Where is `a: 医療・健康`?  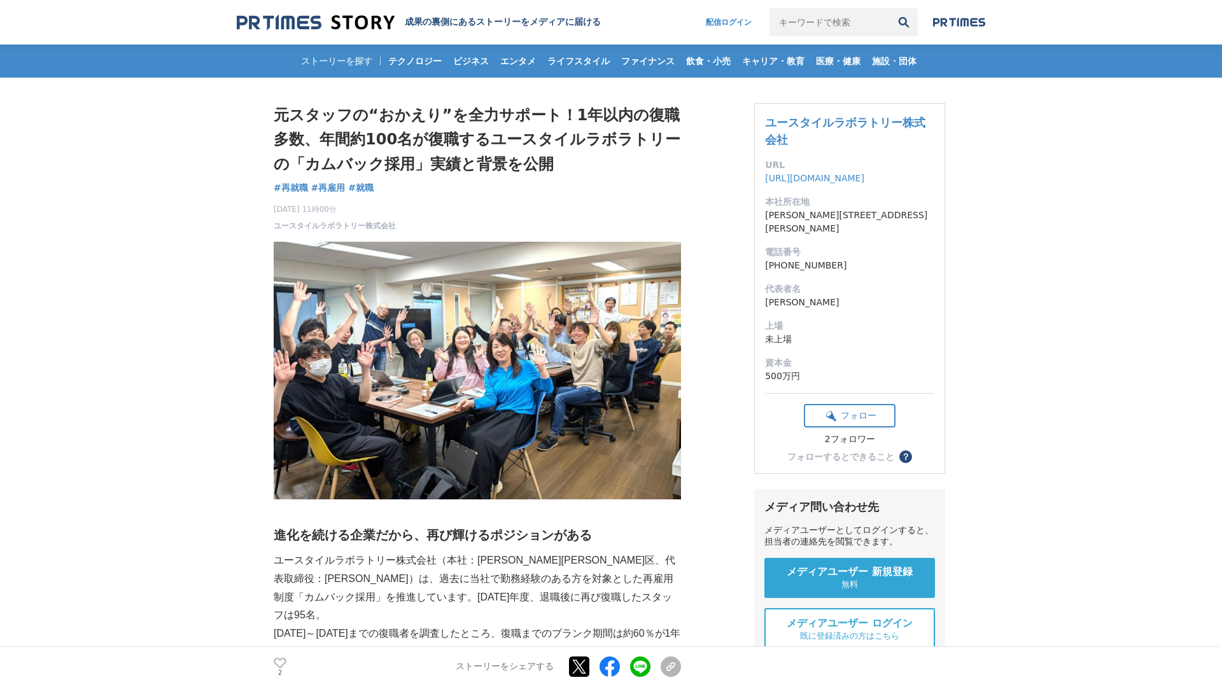 a: 医療・健康 is located at coordinates (838, 61).